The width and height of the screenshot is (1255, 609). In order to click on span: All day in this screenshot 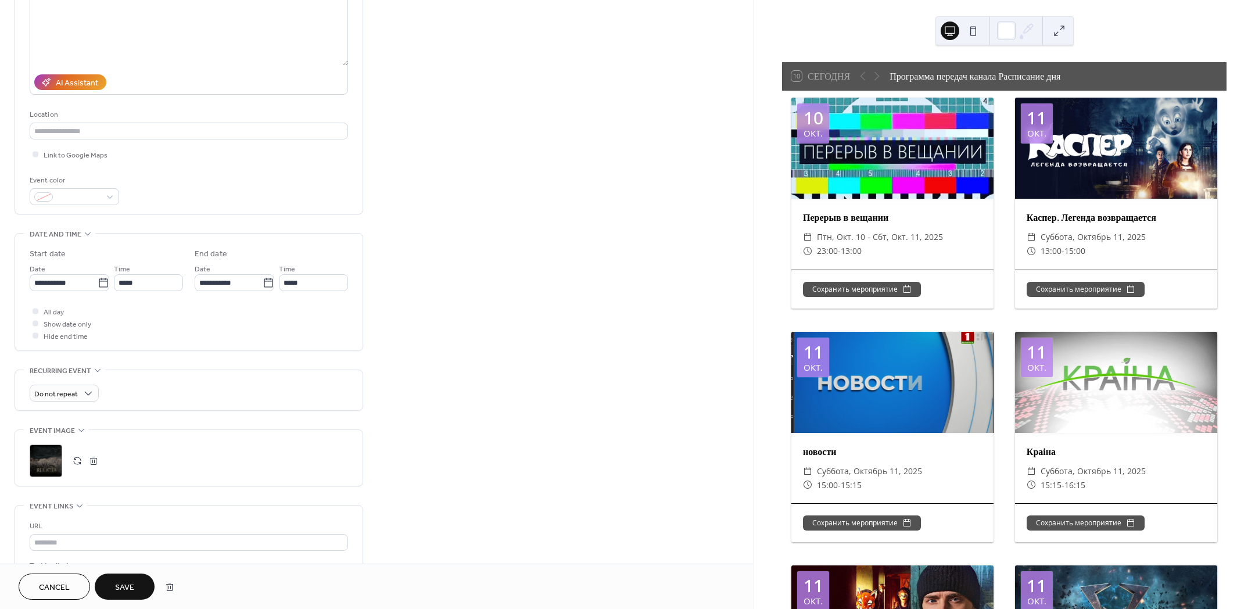, I will do `click(53, 312)`.